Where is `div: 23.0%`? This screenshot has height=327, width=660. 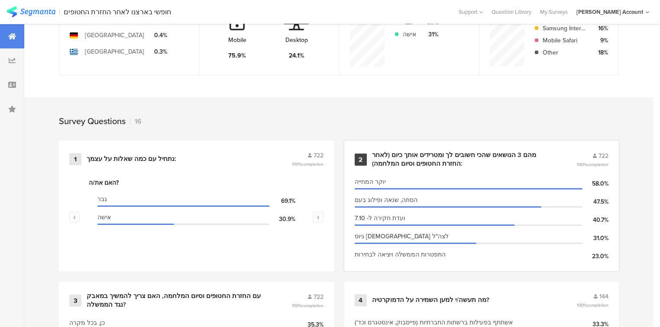
div: 23.0% is located at coordinates (595, 256).